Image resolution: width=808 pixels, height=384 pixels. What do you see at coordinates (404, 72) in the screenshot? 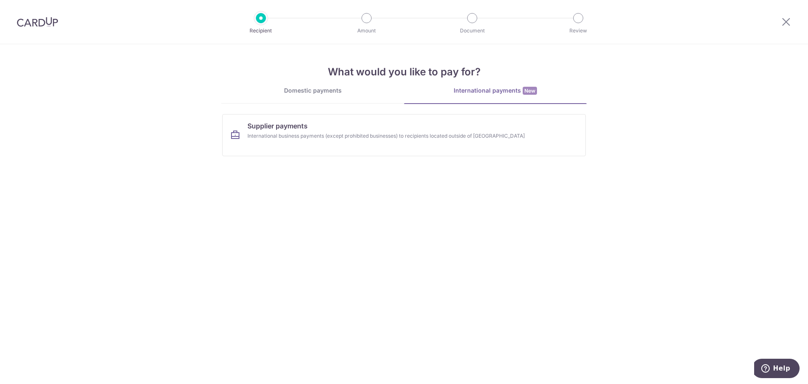
I see `h4: What would you like to pay for?` at bounding box center [404, 72].